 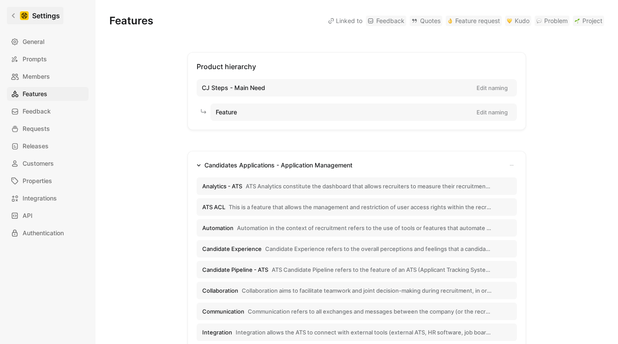 What do you see at coordinates (370, 311) in the screenshot?
I see `span: Communication refers to all exchanges and messages between the company (or the recruiter) and can...` at bounding box center [370, 311].